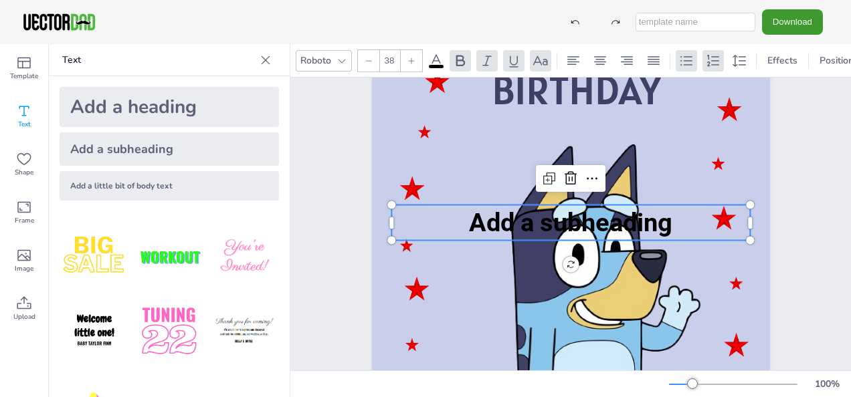  Describe the element at coordinates (244, 257) in the screenshot. I see `img: BBMXfK6.png` at that location.